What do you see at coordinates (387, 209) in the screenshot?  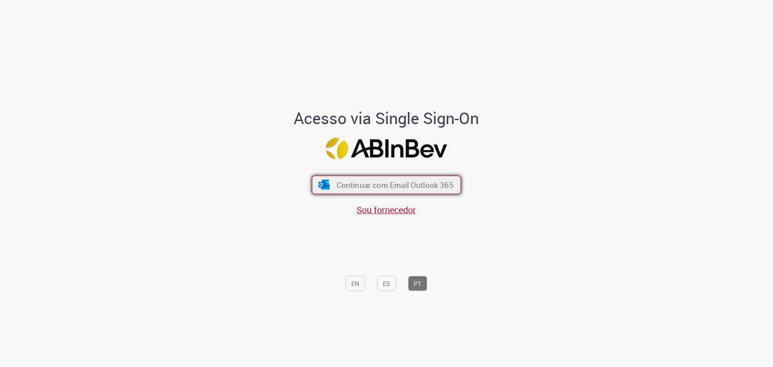 I see `span: Sou fornecedor` at bounding box center [387, 209].